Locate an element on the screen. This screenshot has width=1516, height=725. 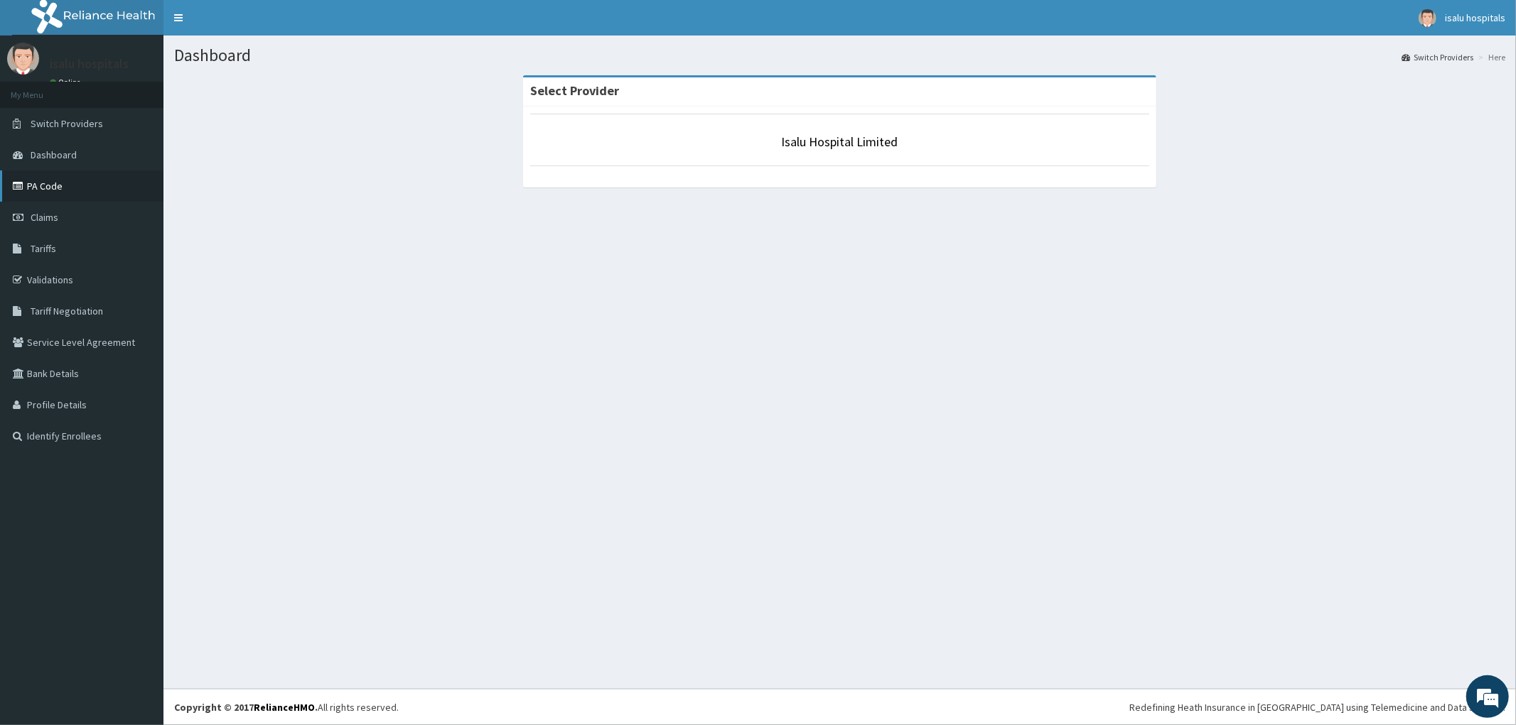
span: Dashboard is located at coordinates (53, 155).